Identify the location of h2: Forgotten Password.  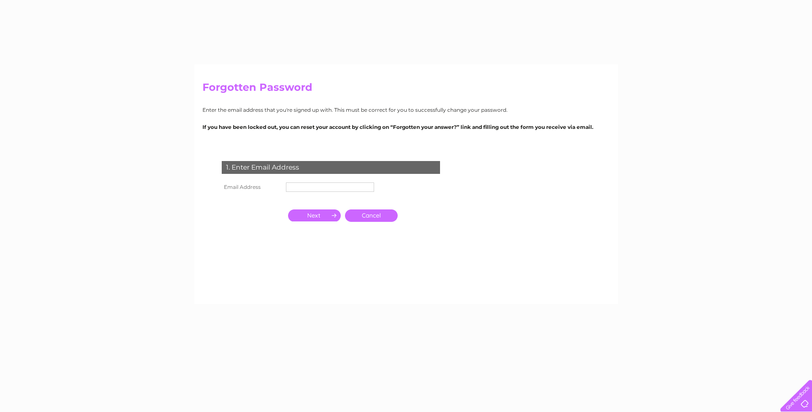
(406, 89).